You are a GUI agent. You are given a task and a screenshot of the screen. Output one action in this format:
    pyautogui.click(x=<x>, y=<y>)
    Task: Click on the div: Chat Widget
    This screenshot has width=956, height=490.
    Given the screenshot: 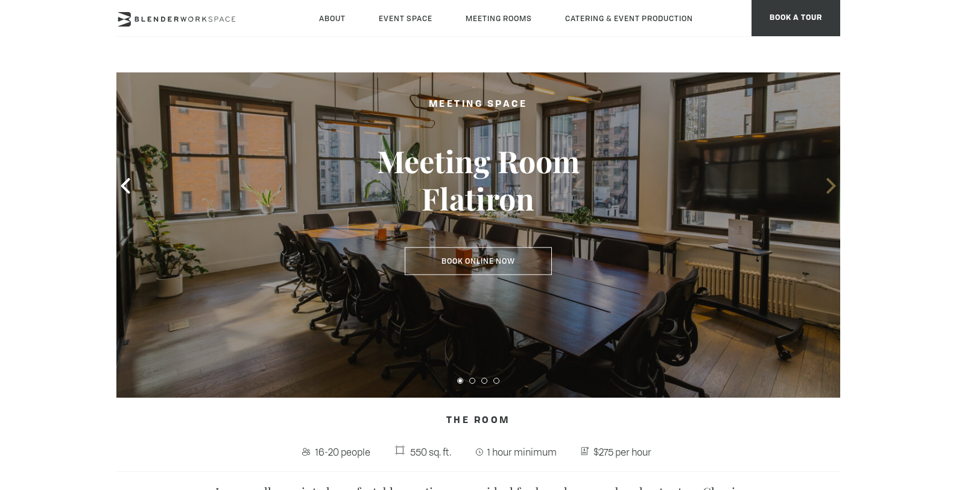 What is the action you would take?
    pyautogui.click(x=926, y=461)
    